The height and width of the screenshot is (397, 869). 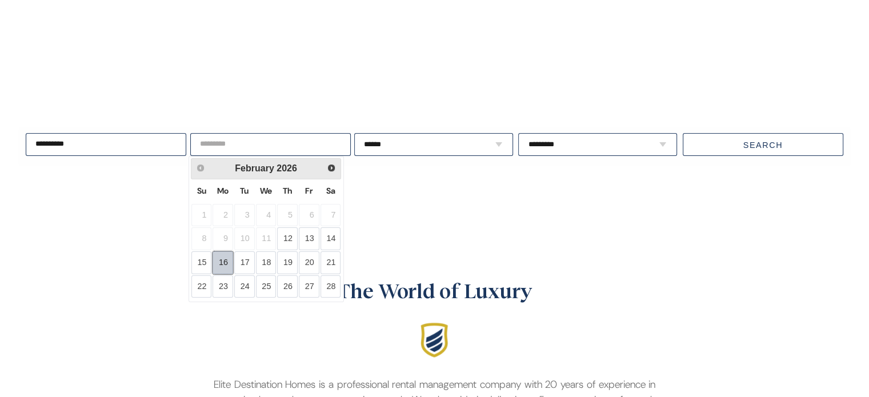 What do you see at coordinates (330, 191) in the screenshot?
I see `span: Saturday` at bounding box center [330, 191].